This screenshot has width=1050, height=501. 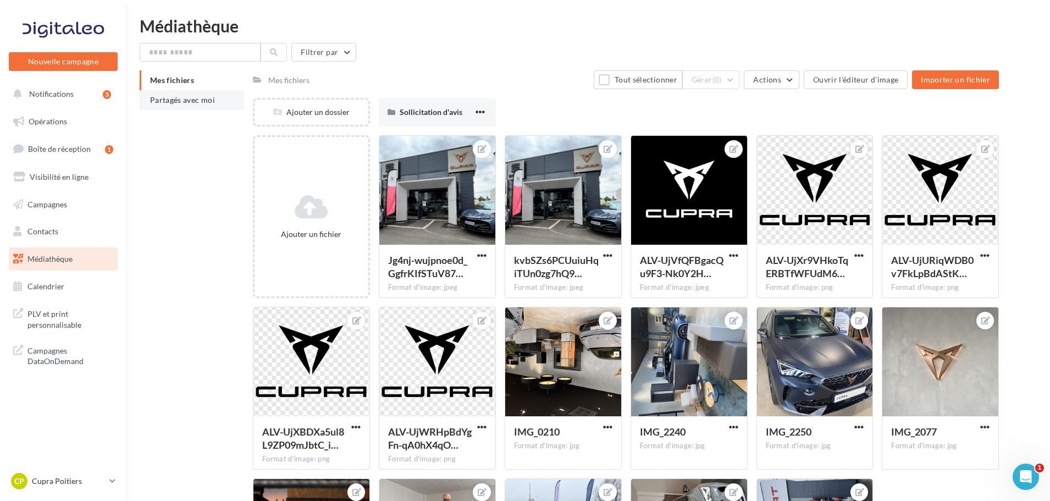 I want to click on button: Gérer(0), so click(x=711, y=80).